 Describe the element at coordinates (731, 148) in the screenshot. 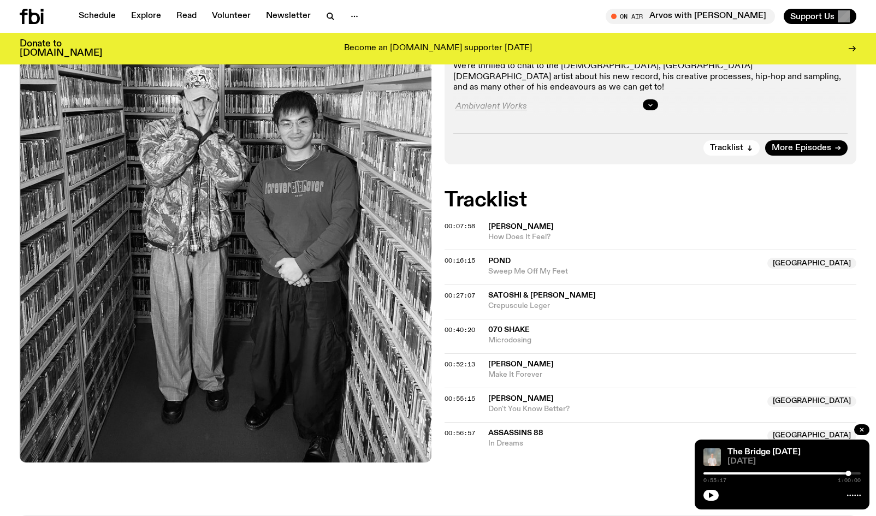

I see `button: Tracklist` at that location.